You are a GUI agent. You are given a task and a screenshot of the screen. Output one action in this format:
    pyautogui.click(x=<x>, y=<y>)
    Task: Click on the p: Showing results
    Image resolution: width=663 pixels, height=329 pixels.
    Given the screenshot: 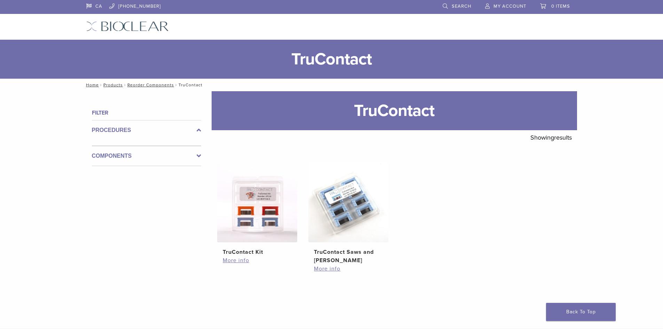 What is the action you would take?
    pyautogui.click(x=551, y=137)
    